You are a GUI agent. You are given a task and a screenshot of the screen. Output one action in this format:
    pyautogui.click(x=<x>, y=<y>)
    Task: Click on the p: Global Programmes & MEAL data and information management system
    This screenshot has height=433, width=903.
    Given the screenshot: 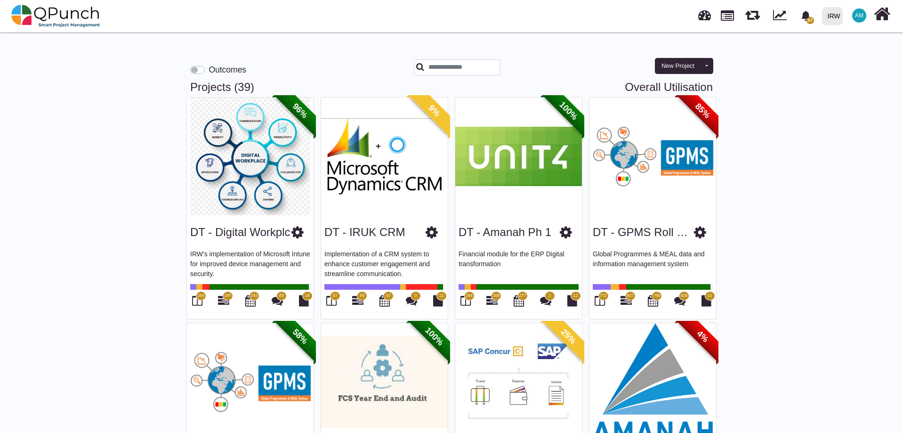 What is the action you would take?
    pyautogui.click(x=653, y=263)
    